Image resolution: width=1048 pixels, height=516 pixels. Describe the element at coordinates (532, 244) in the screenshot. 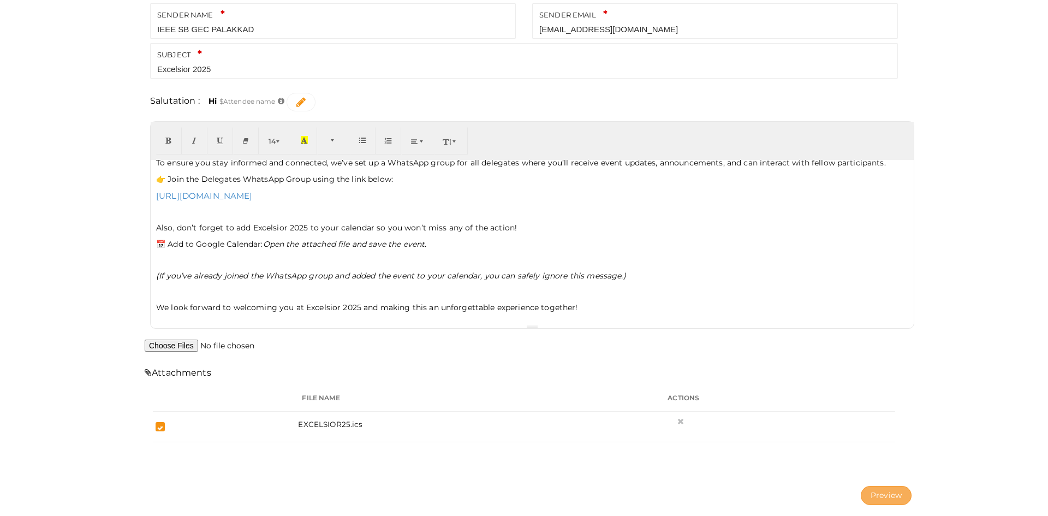

I see `p: 📅 Add to Google Calendar:` at that location.